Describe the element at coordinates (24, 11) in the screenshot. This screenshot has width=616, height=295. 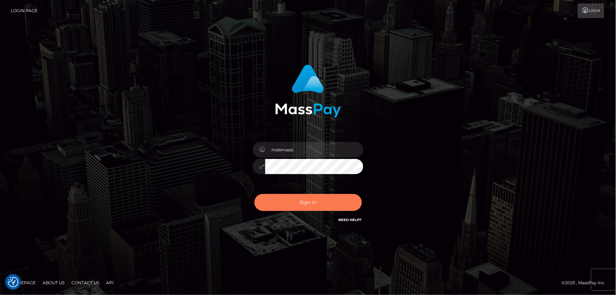
I see `a: Login Page` at that location.